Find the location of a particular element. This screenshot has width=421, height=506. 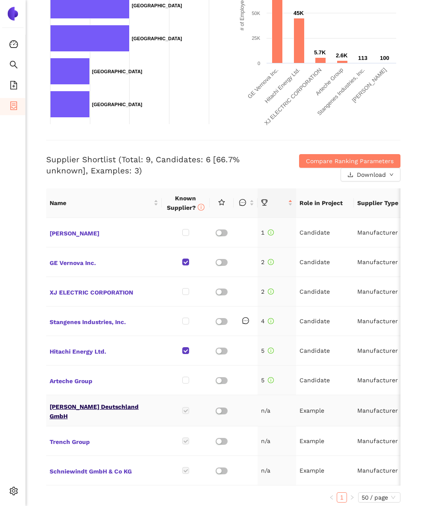

span: Supplier Type is located at coordinates (380, 203).